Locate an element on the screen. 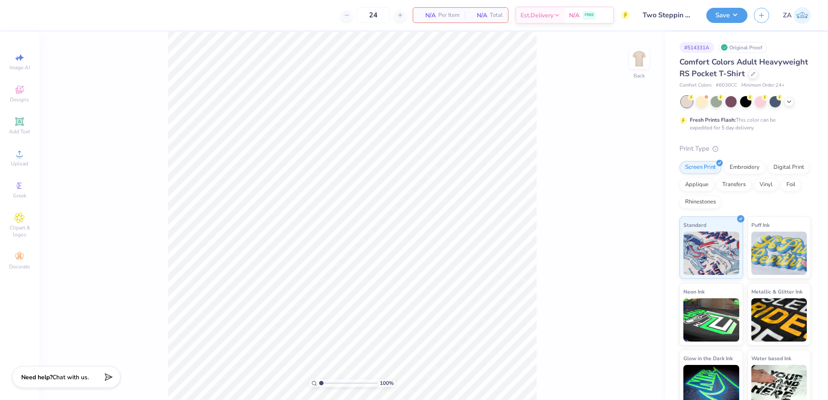 The image size is (828, 400). div: Vinyl is located at coordinates (766, 185).